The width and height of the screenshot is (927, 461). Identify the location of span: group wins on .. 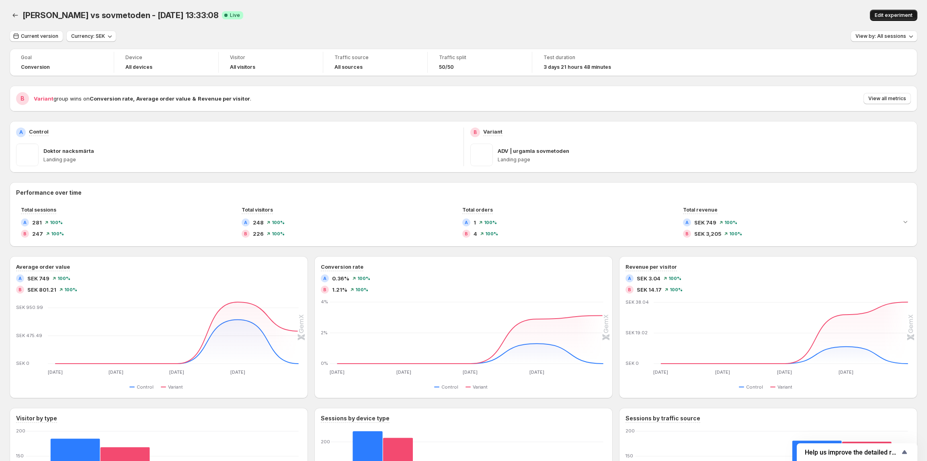
(142, 98).